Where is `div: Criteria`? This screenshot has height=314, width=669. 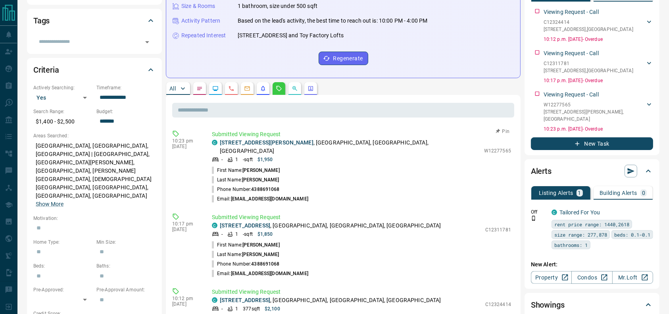 div: Criteria is located at coordinates (94, 70).